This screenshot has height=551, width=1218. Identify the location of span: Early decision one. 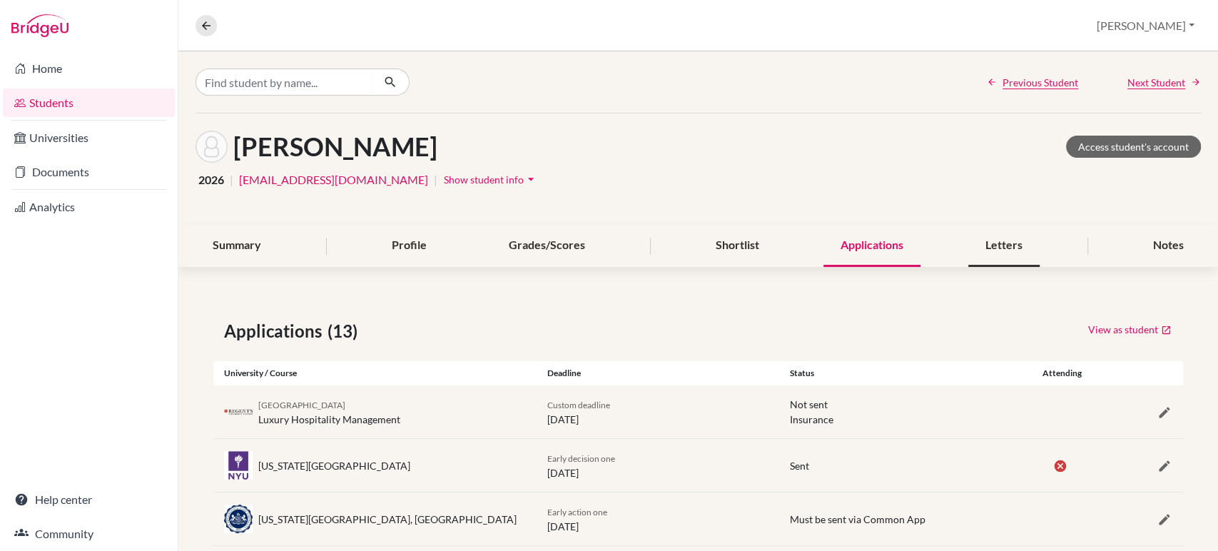
(581, 458).